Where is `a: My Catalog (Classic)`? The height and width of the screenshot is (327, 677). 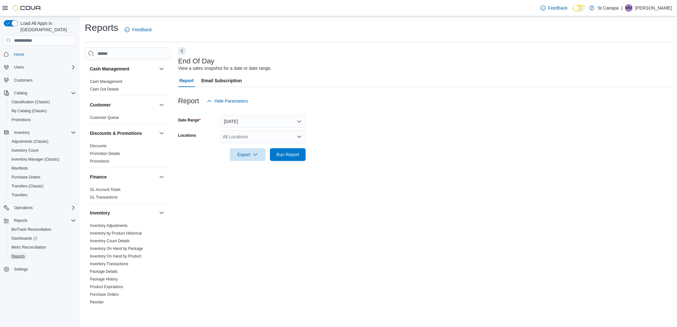 a: My Catalog (Classic) is located at coordinates (29, 111).